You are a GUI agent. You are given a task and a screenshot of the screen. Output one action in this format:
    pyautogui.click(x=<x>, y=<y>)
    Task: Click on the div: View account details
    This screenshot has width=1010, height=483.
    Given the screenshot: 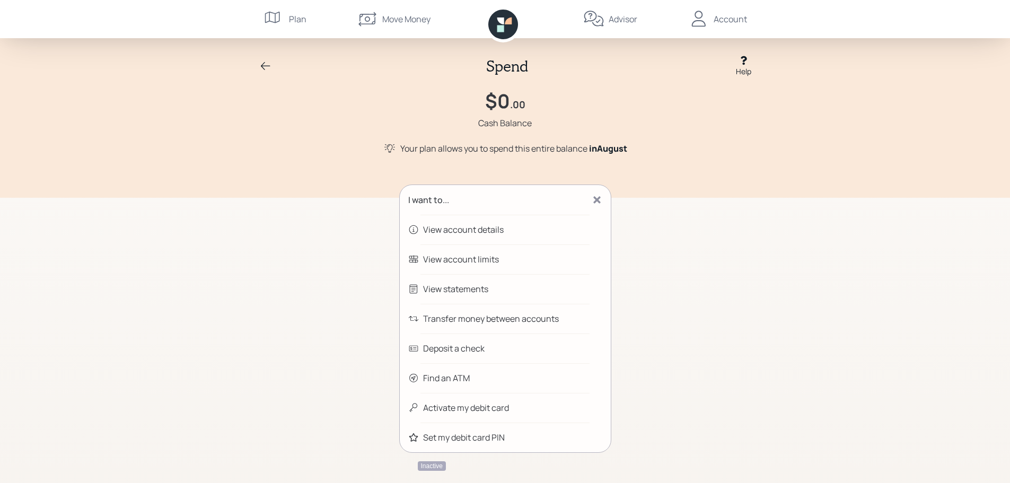 What is the action you would take?
    pyautogui.click(x=463, y=230)
    